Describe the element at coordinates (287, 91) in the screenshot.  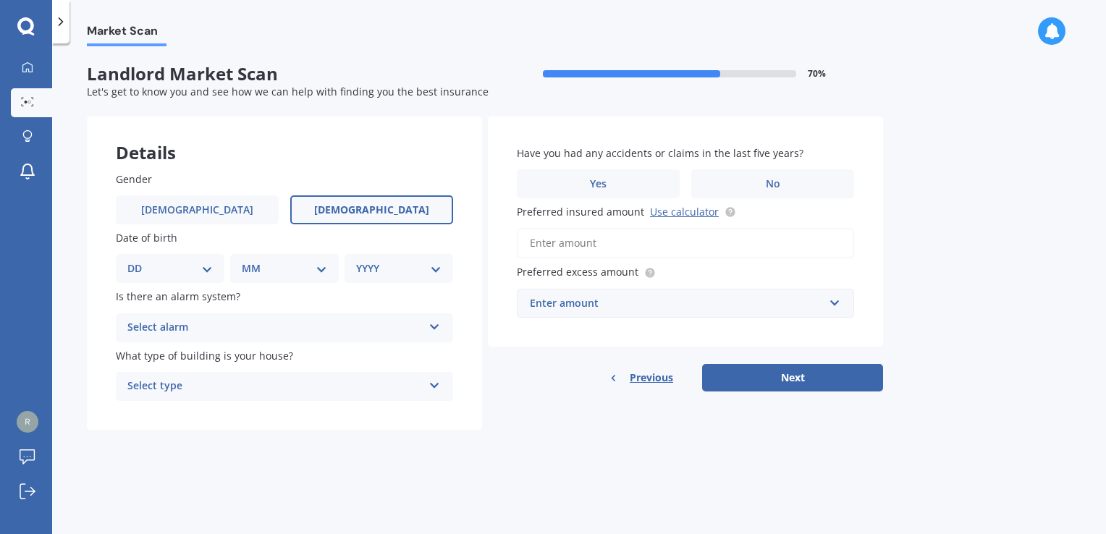
I see `span: Let's get to know you and see how we can help with finding you the best insurance` at that location.